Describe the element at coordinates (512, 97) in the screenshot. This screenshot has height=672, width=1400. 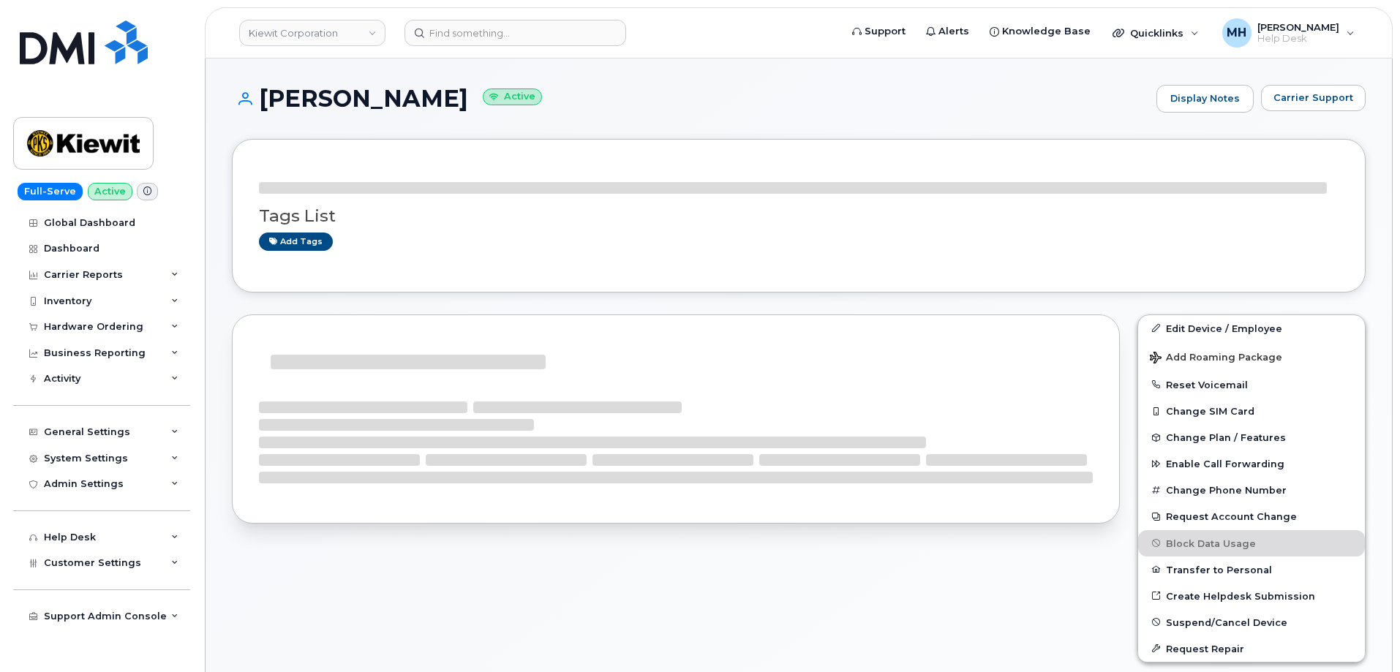
I see `small: Active` at that location.